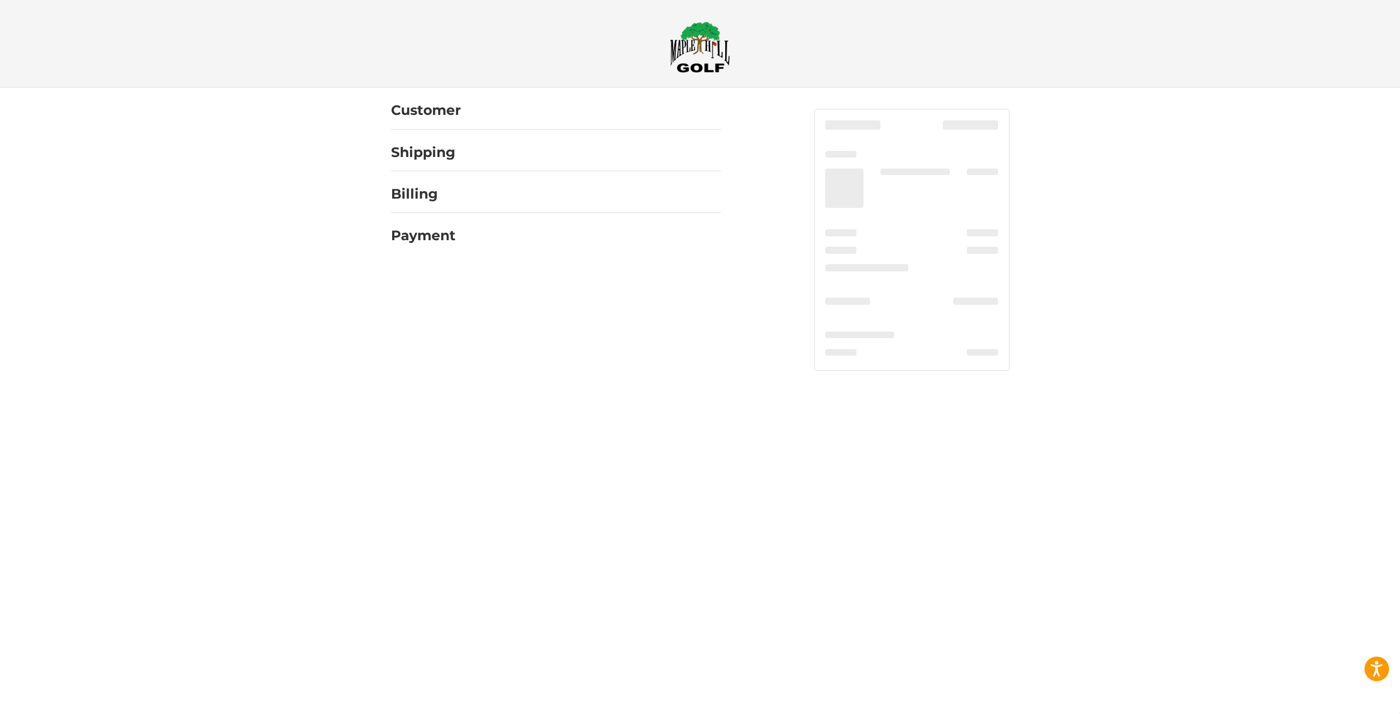 The image size is (1400, 714). Describe the element at coordinates (423, 194) in the screenshot. I see `h2: Billing` at that location.